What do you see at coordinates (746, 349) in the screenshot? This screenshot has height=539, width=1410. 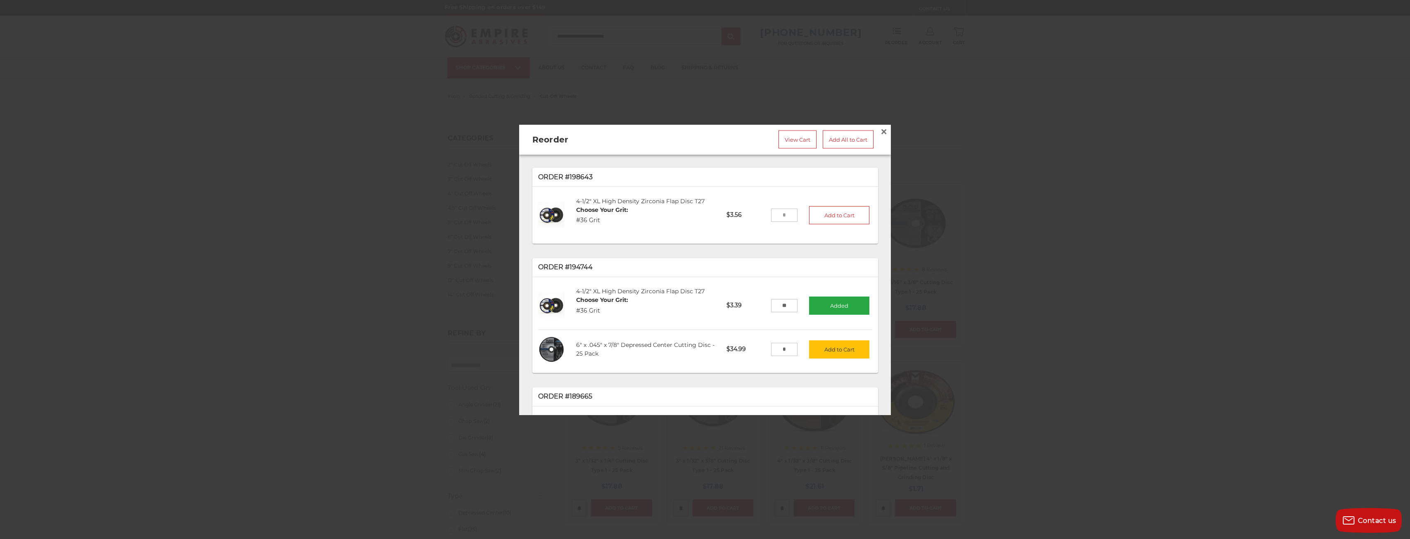 I see `p: $34.99` at bounding box center [746, 349].